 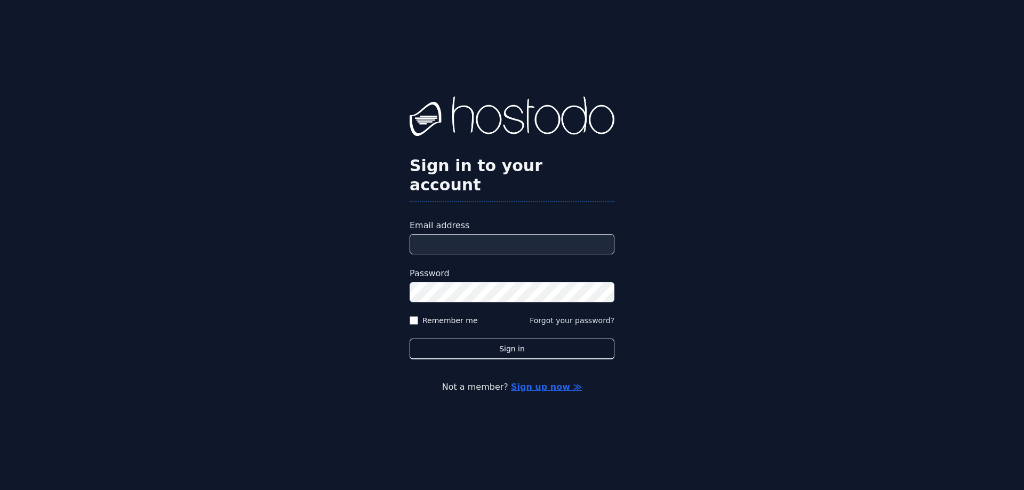 What do you see at coordinates (450, 321) in the screenshot?
I see `label: Remember me` at bounding box center [450, 321].